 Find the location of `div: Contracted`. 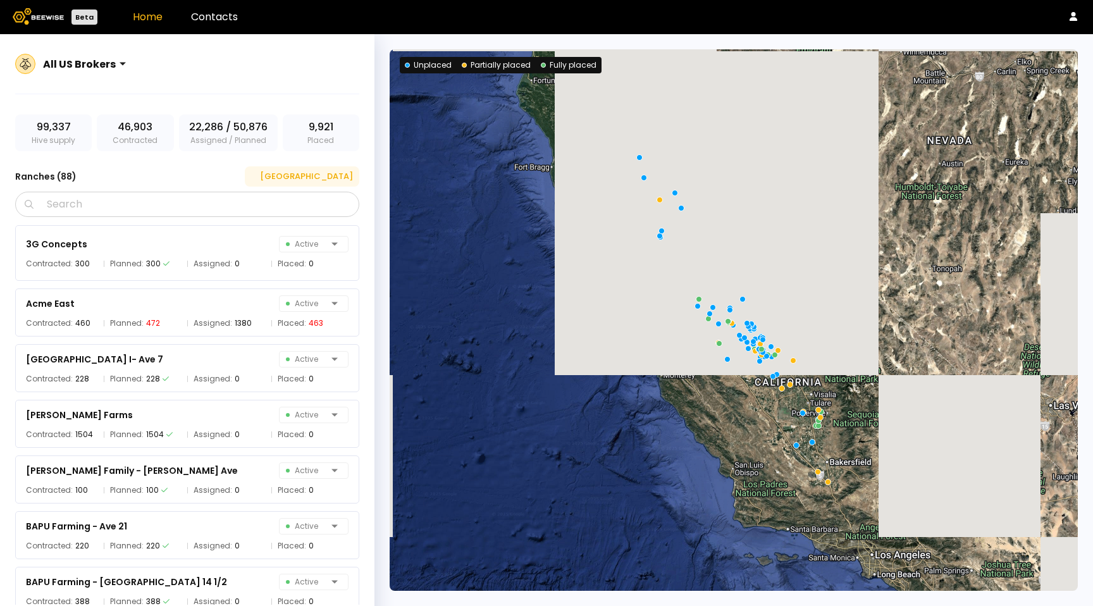

div: Contracted is located at coordinates (135, 133).